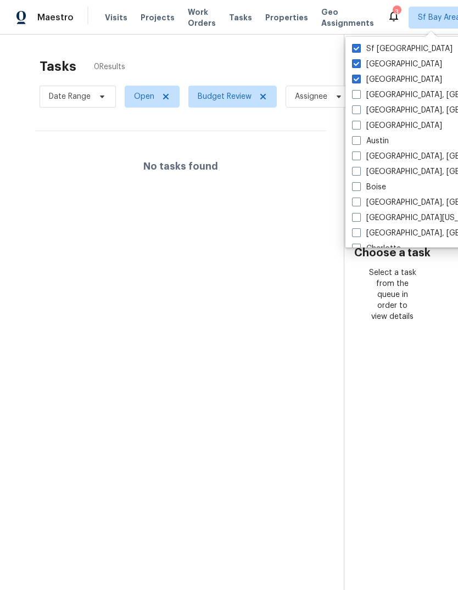  I want to click on label: Charlotte, so click(376, 249).